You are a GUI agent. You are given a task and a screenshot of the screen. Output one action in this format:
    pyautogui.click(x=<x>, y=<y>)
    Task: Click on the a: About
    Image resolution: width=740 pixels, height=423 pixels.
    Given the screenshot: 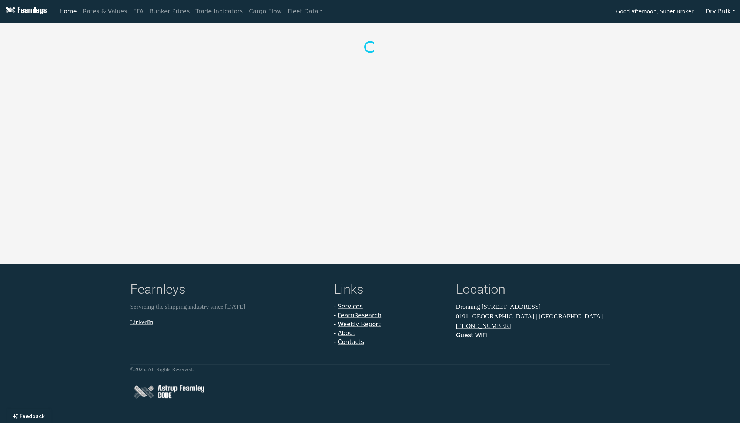 What is the action you would take?
    pyautogui.click(x=346, y=333)
    